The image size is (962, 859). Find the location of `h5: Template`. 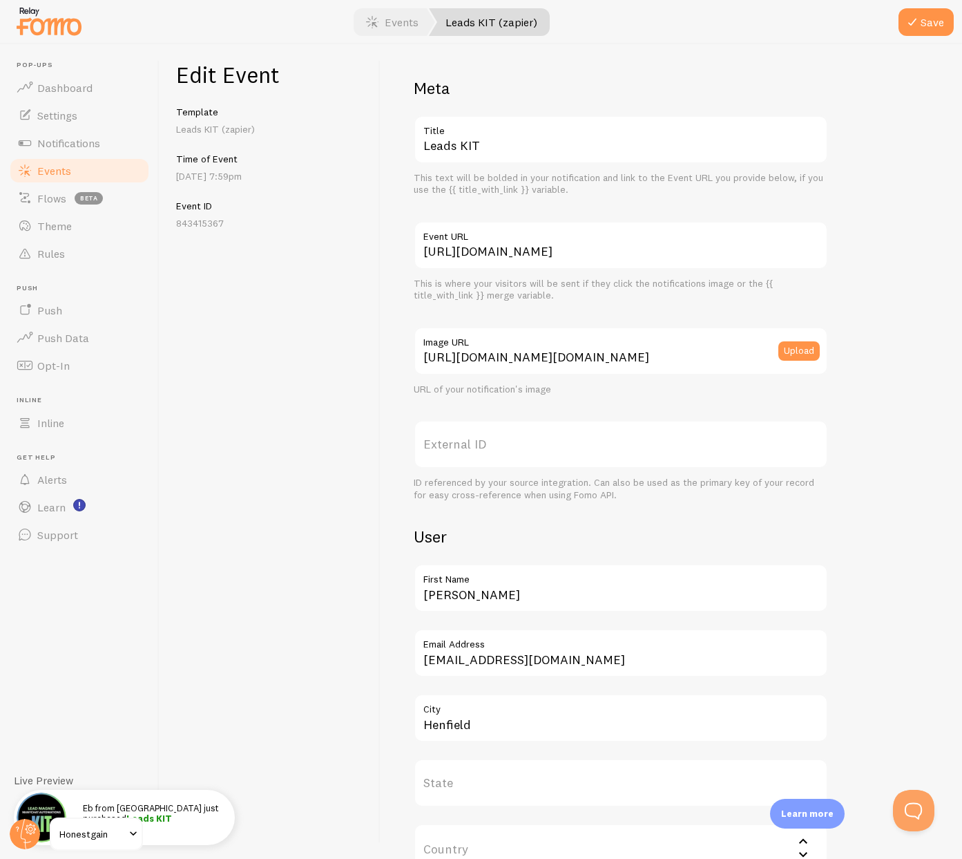

h5: Template is located at coordinates (269, 112).